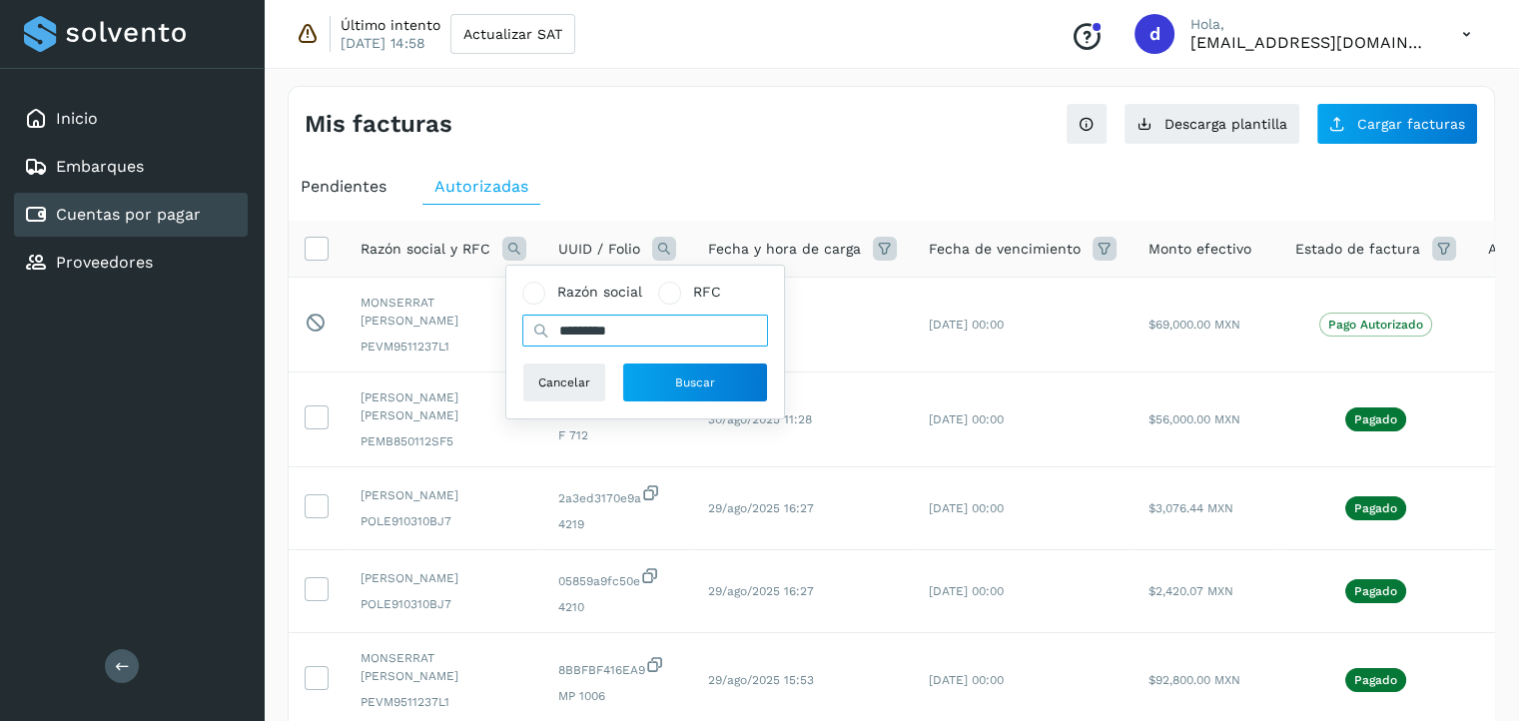  I want to click on span: 4210, so click(617, 607).